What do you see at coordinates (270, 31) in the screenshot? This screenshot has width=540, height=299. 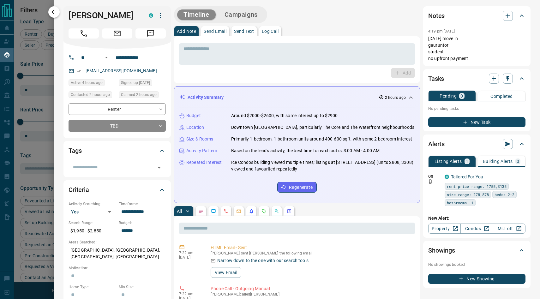 I see `p: Log Call` at bounding box center [270, 31].